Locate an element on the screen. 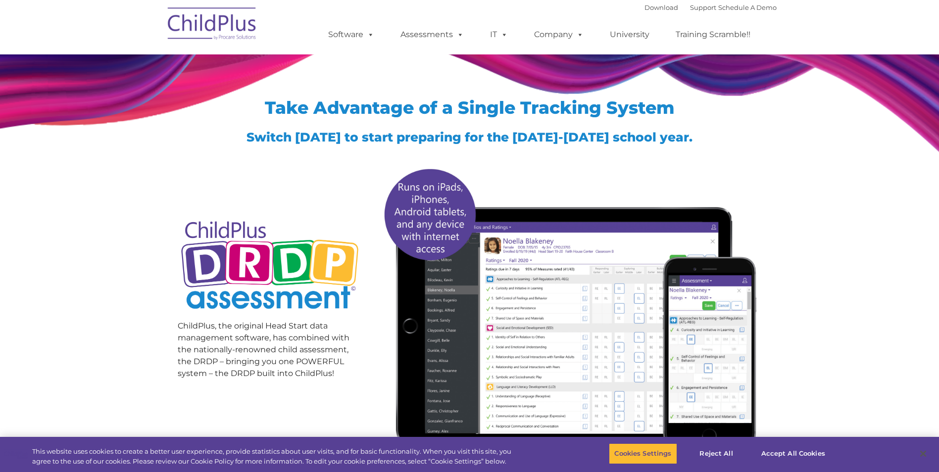  span: Take Advantage of a Single Tracking System is located at coordinates (470, 107).